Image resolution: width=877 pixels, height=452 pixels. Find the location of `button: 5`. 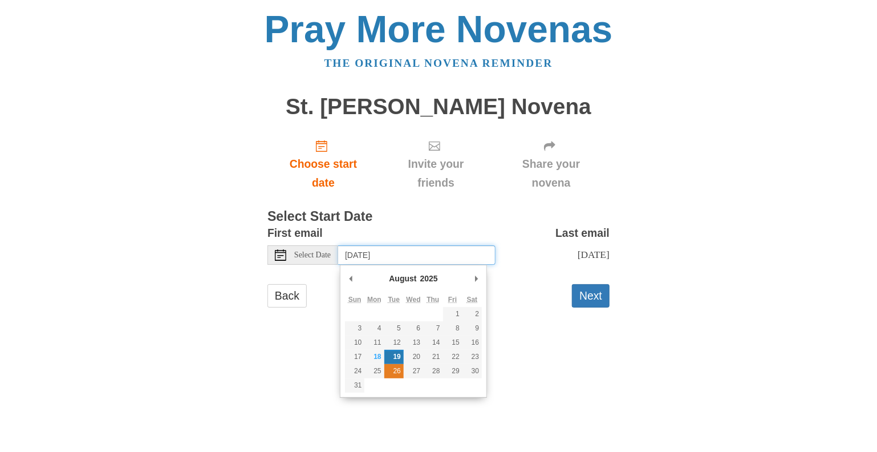

button: 5 is located at coordinates (394, 328).